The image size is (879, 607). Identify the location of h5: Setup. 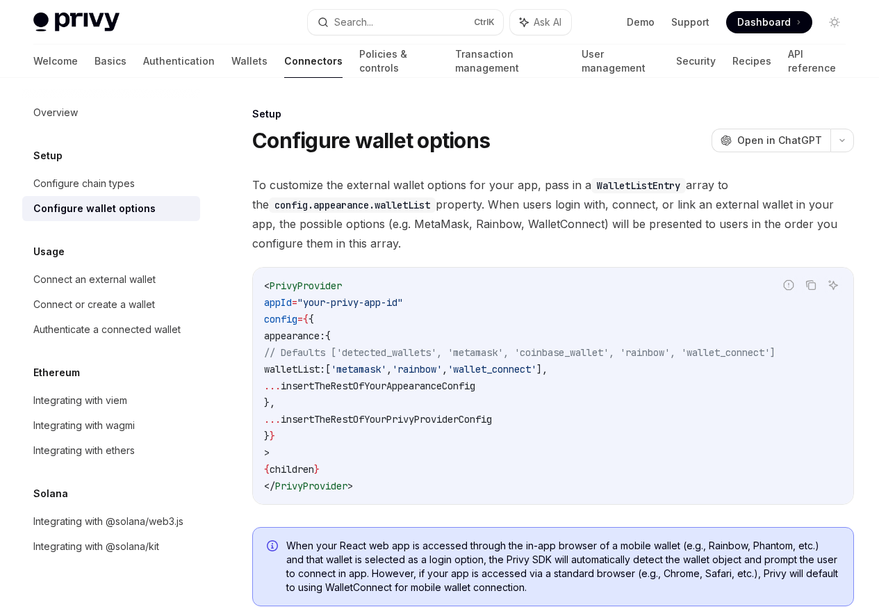
(48, 156).